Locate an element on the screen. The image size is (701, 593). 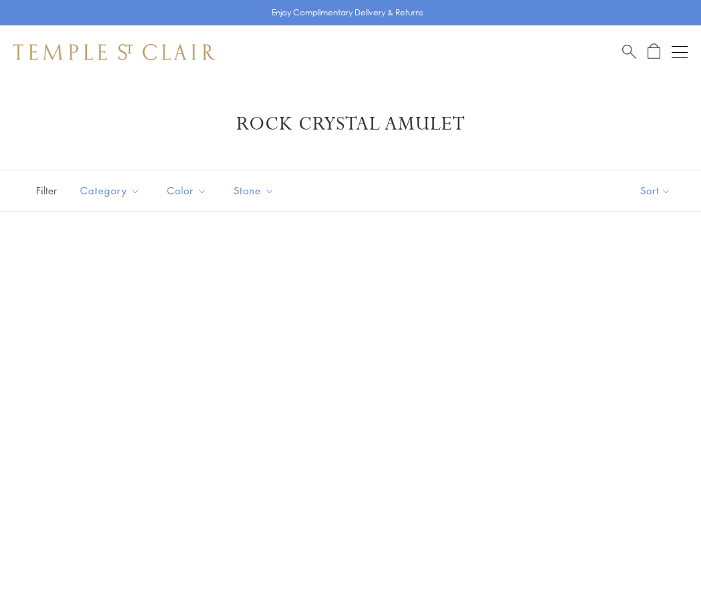
h1: Rock Crystal Amulet is located at coordinates (351, 124).